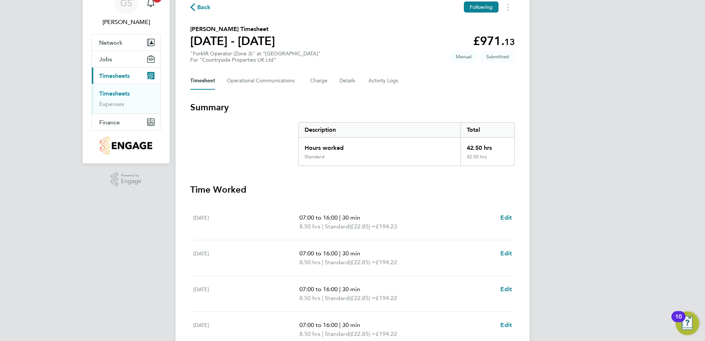 The image size is (705, 341). Describe the element at coordinates (126, 22) in the screenshot. I see `span: Gurraj Singh` at that location.